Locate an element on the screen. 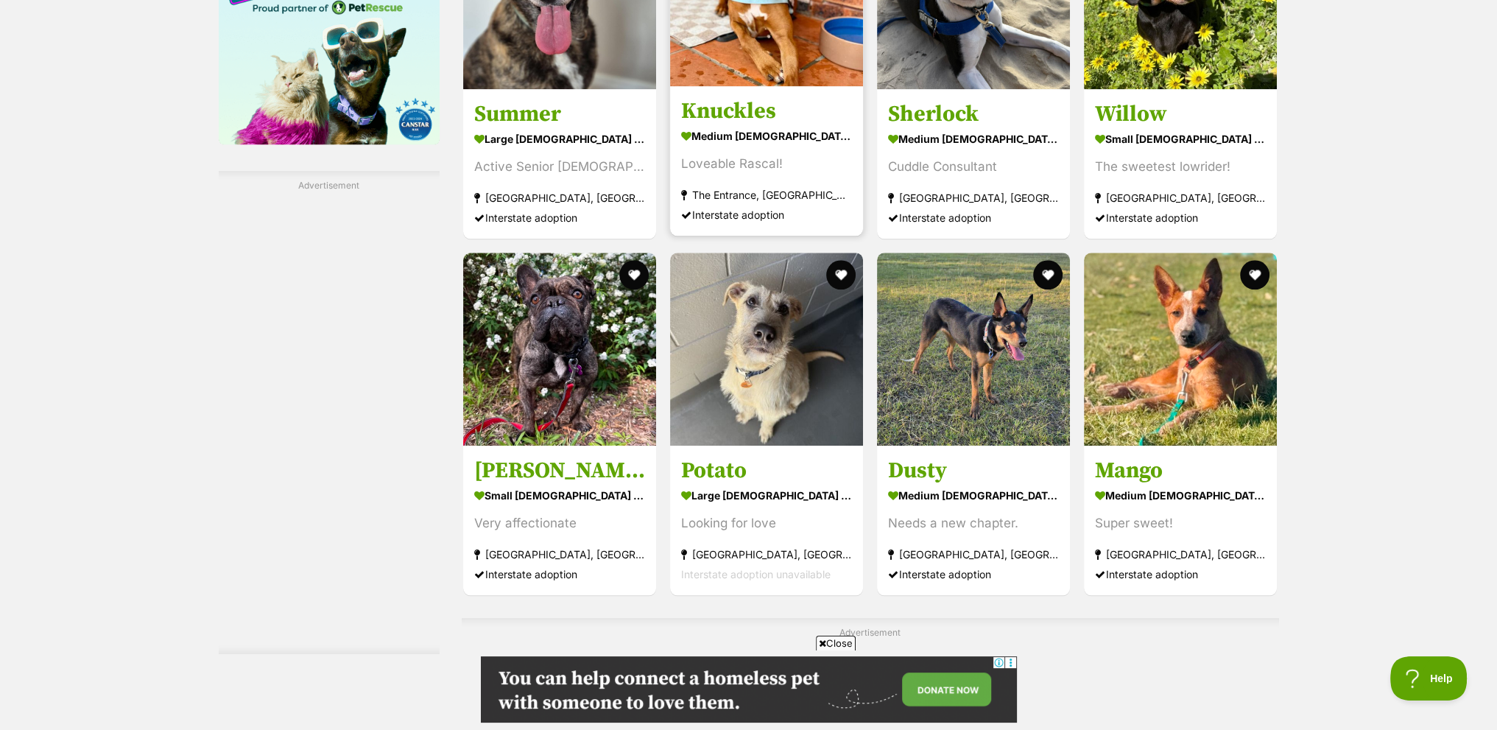 The height and width of the screenshot is (730, 1497). span: Close is located at coordinates (836, 643).